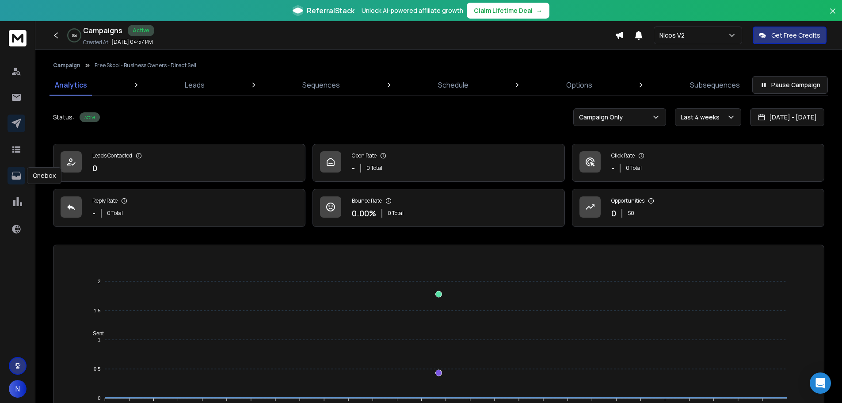 The height and width of the screenshot is (403, 842). What do you see at coordinates (99, 398) in the screenshot?
I see `tspan: 0` at bounding box center [99, 398].